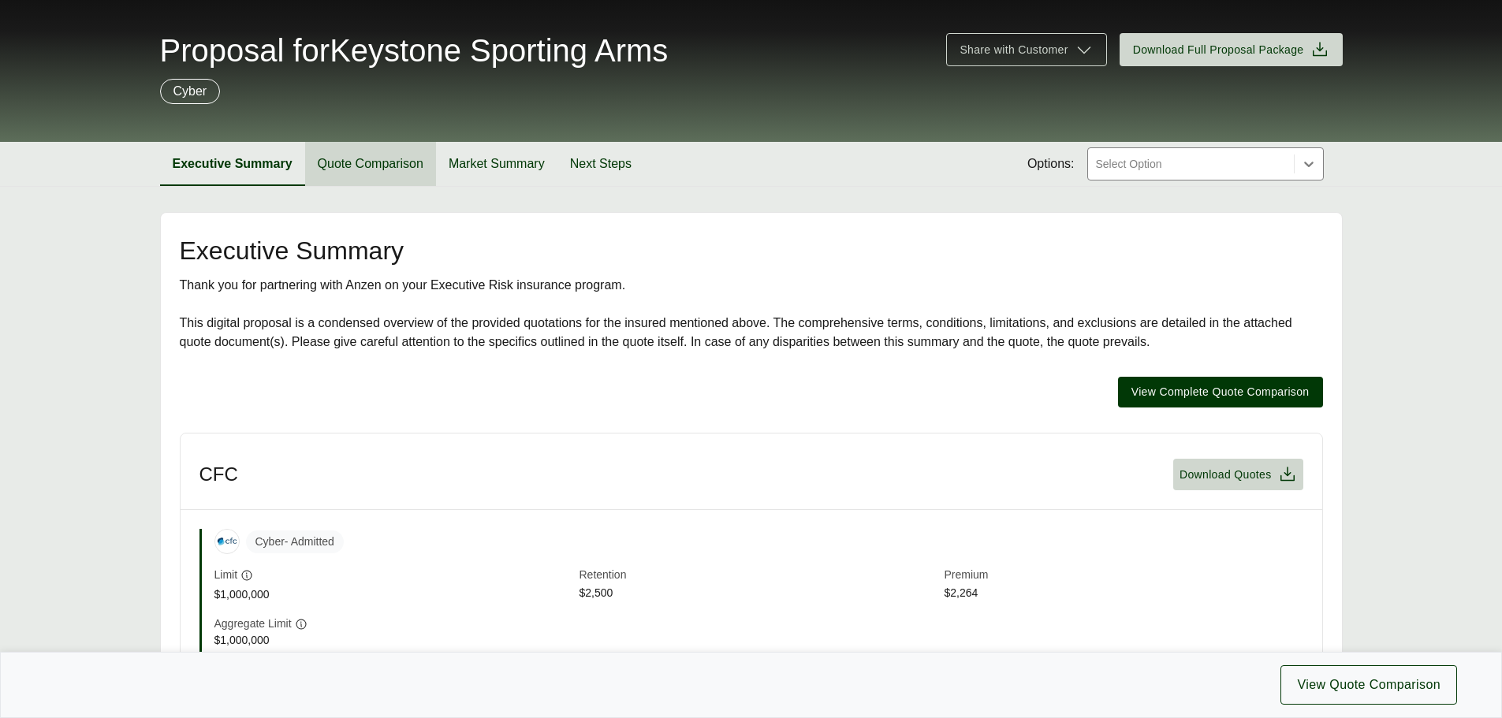 This screenshot has width=1502, height=718. Describe the element at coordinates (1218, 50) in the screenshot. I see `span: Download Full Proposal Package` at that location.